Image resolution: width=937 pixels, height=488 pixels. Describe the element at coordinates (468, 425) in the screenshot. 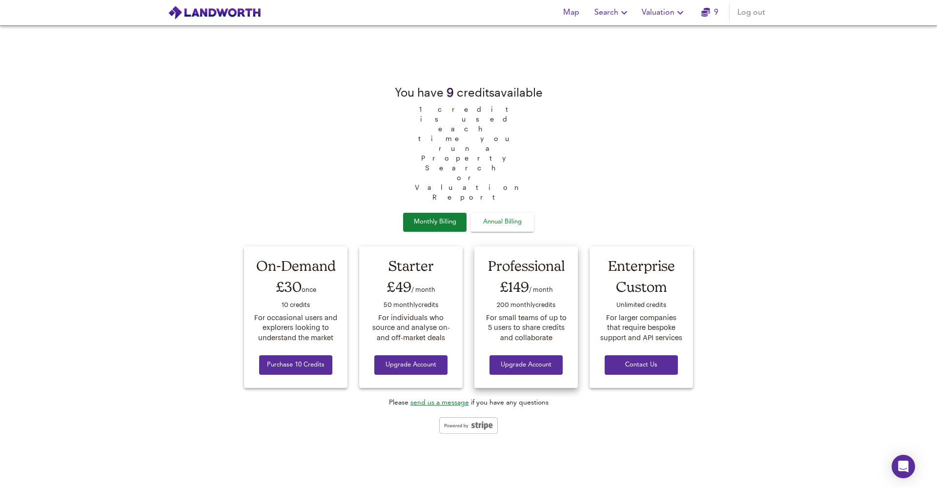

I see `img: stripe-logo` at that location.